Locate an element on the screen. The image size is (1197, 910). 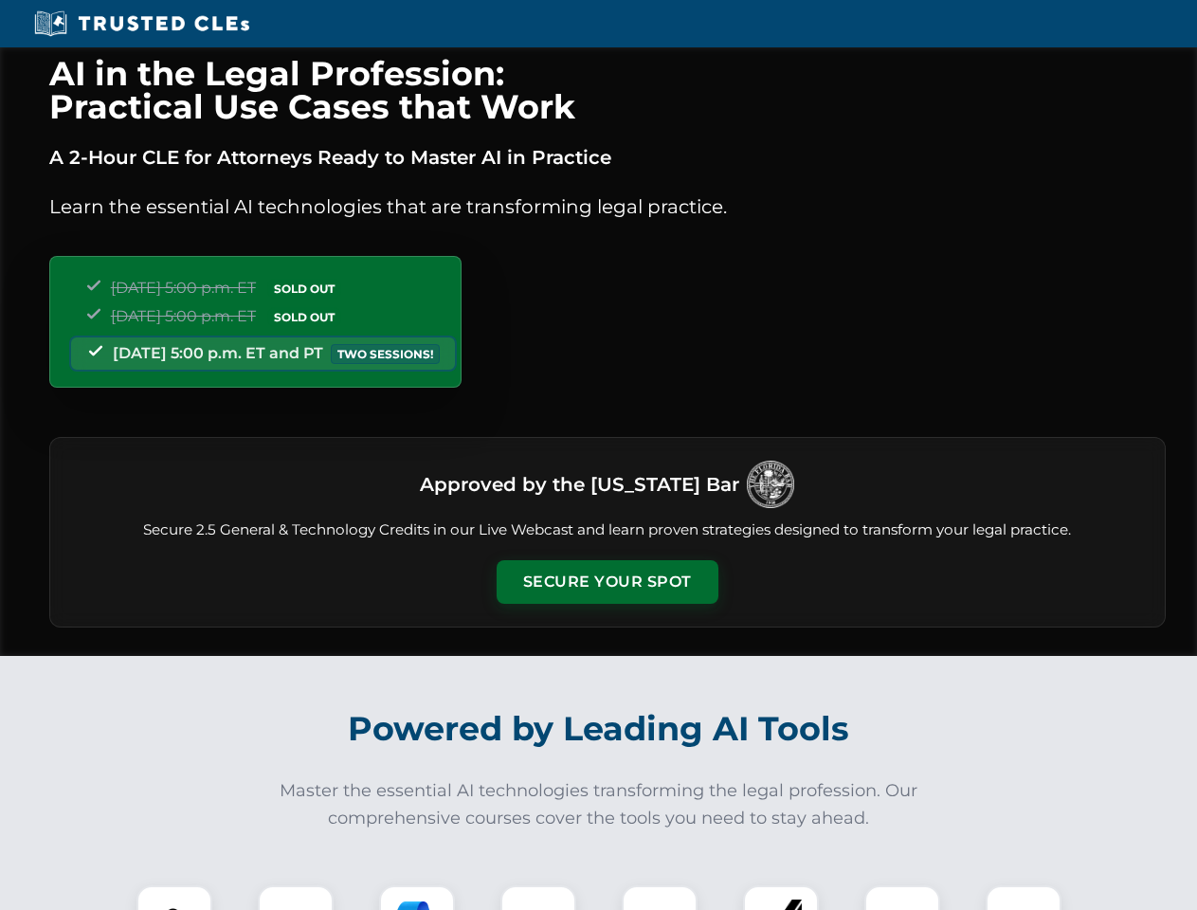
p: Secure 2.5 General & Technology Credits in our Live Webcast and learn proven strategies designed ... is located at coordinates (608, 530).